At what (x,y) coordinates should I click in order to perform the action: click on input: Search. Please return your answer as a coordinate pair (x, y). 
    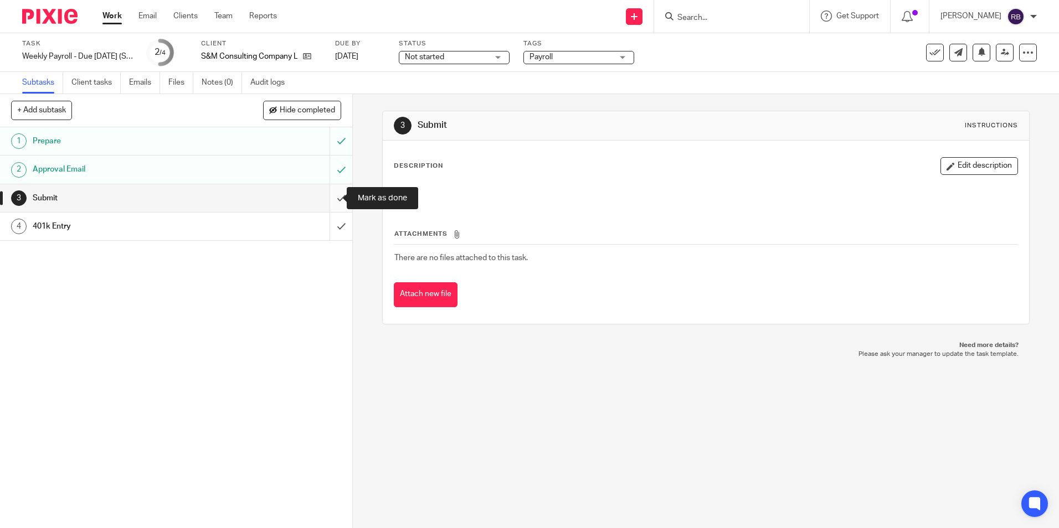
    Looking at the image, I should click on (726, 18).